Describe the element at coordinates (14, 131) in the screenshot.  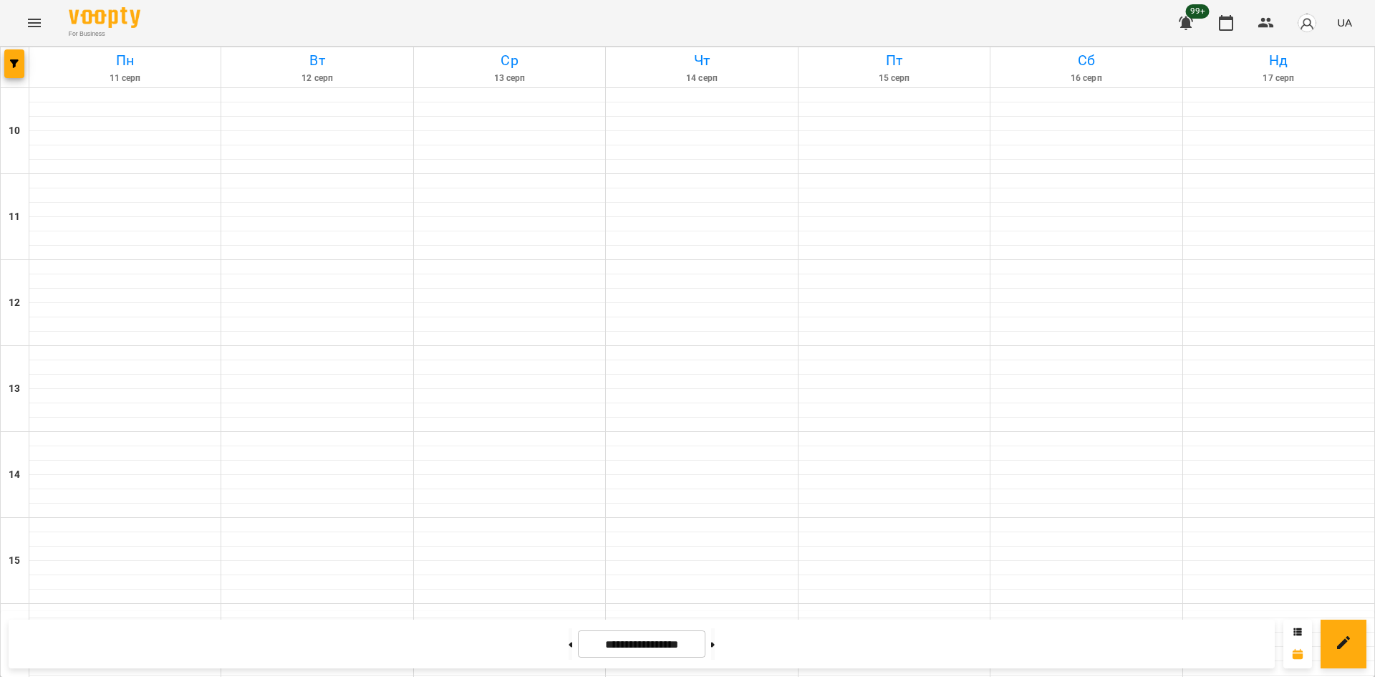
I see `h6: 10` at that location.